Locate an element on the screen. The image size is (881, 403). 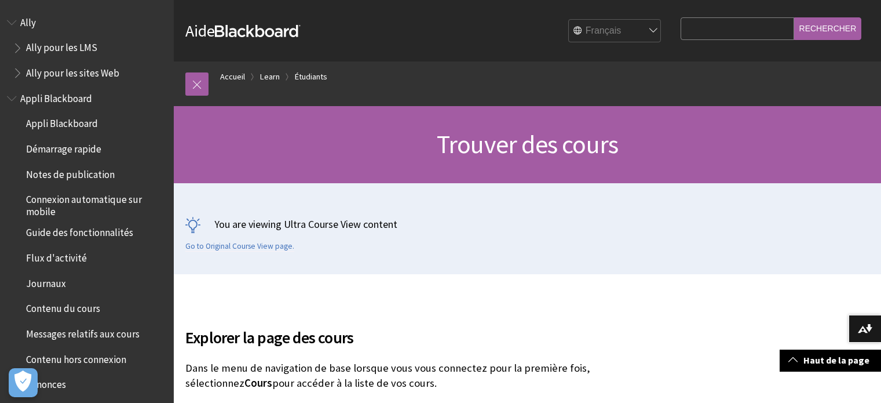
span: Ally pour les sites Web is located at coordinates (72, 71).